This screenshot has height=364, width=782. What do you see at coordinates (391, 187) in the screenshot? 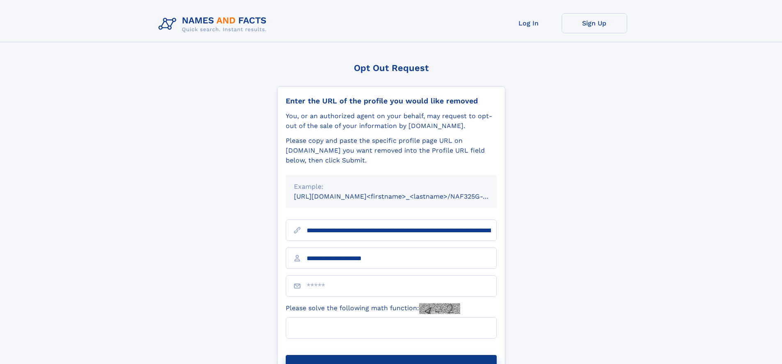
I see `div: Example:` at bounding box center [391, 187].